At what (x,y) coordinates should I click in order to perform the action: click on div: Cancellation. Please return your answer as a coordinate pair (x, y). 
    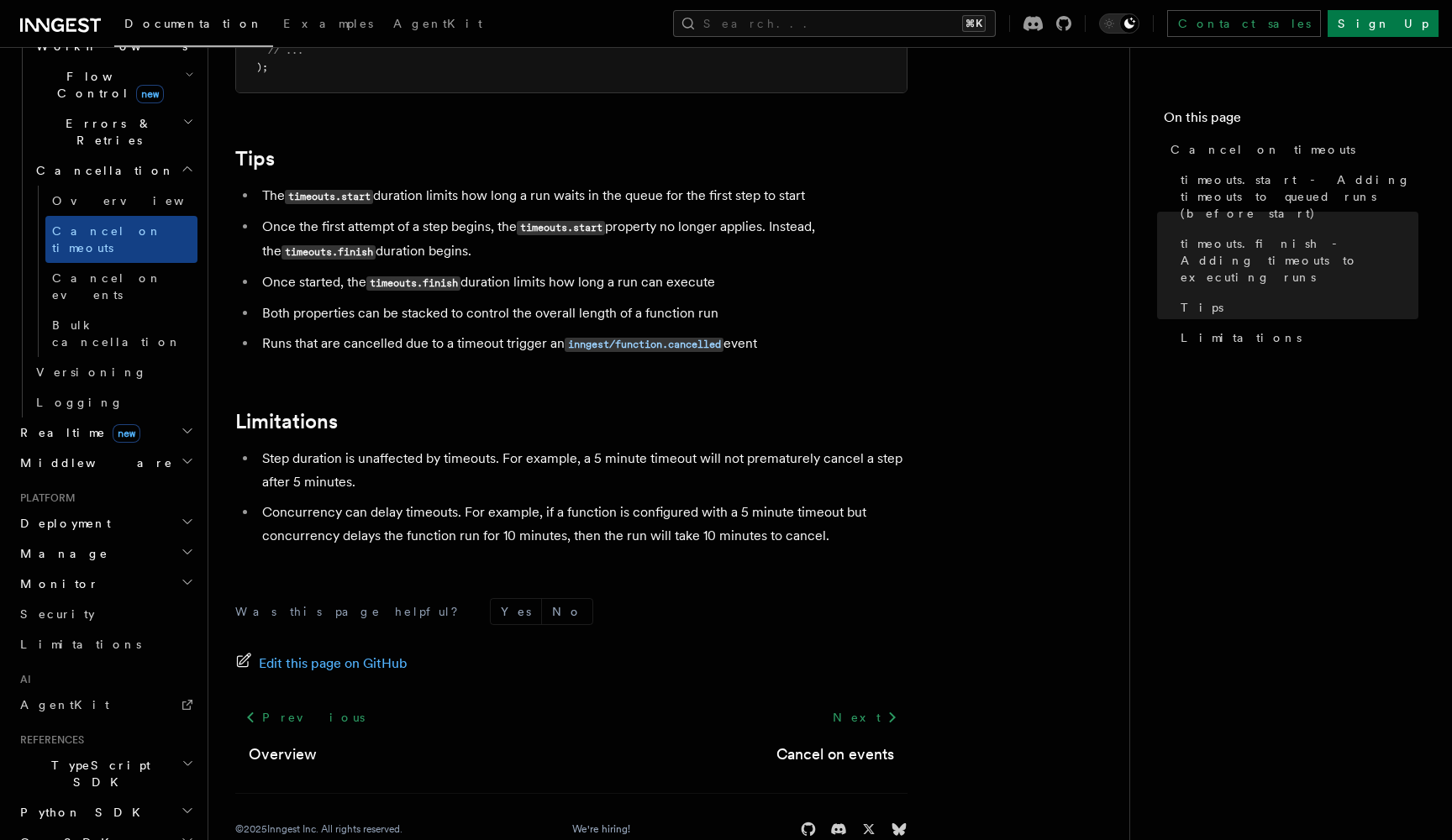
    Looking at the image, I should click on (113, 272).